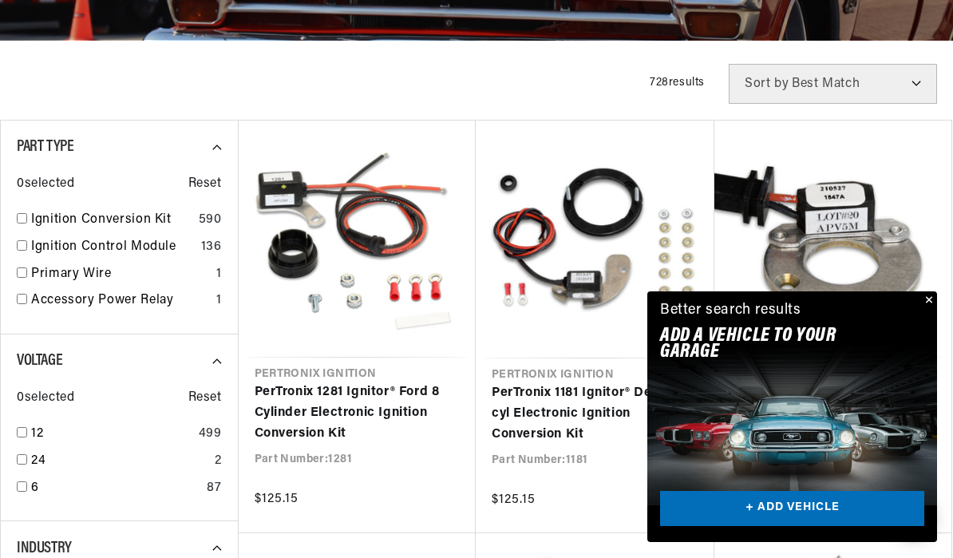 Image resolution: width=953 pixels, height=558 pixels. What do you see at coordinates (120, 461) in the screenshot?
I see `a: 24` at bounding box center [120, 461].